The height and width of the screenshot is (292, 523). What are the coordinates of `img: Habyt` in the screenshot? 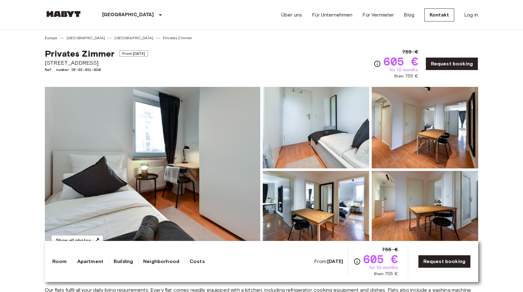 It's located at (63, 14).